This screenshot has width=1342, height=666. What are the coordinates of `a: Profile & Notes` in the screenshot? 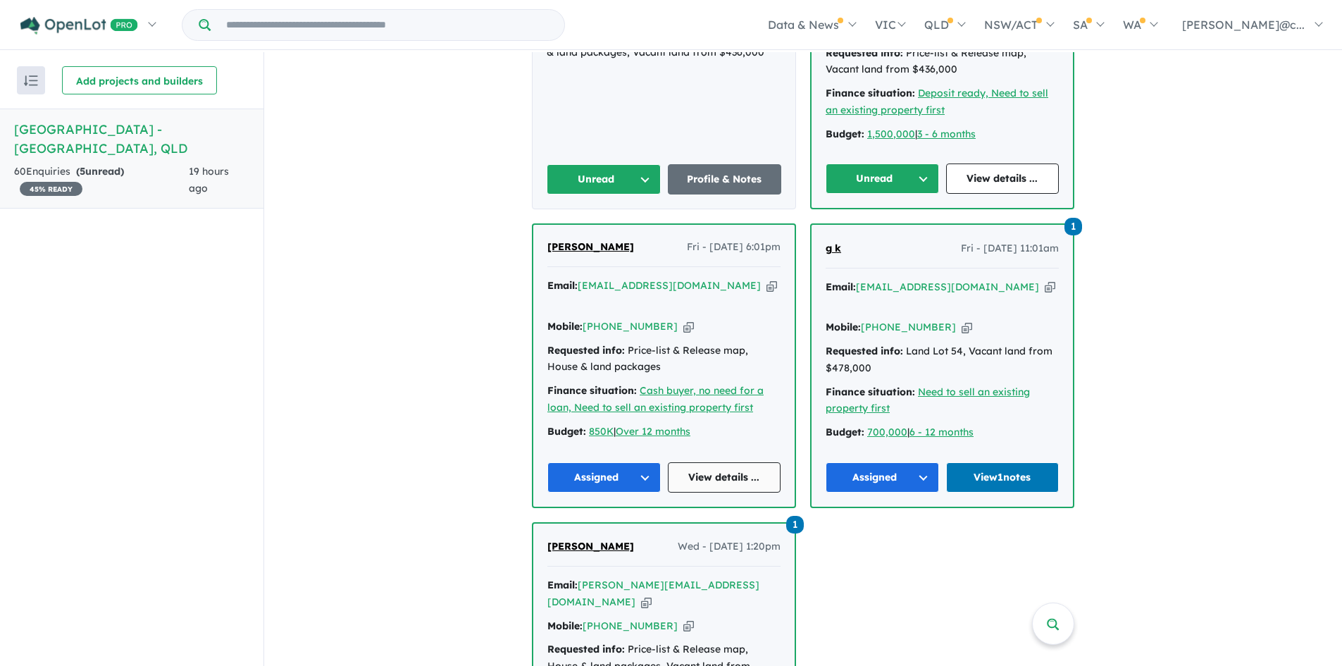 It's located at (725, 179).